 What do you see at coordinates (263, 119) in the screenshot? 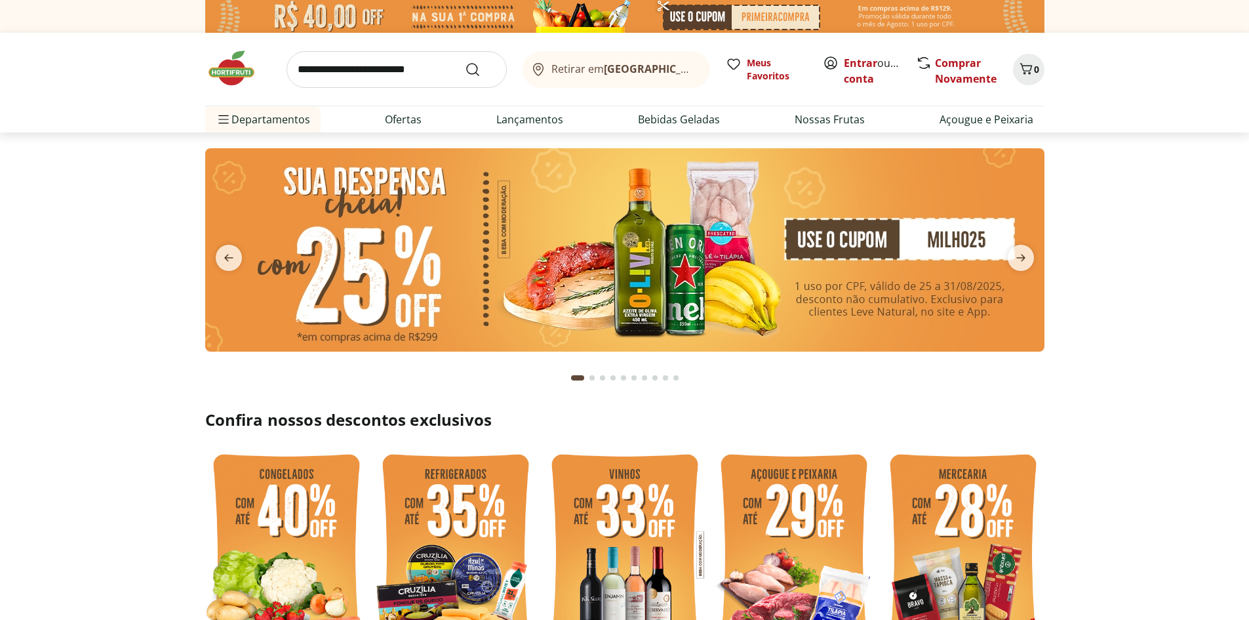
I see `span: Departamentos` at bounding box center [263, 119].